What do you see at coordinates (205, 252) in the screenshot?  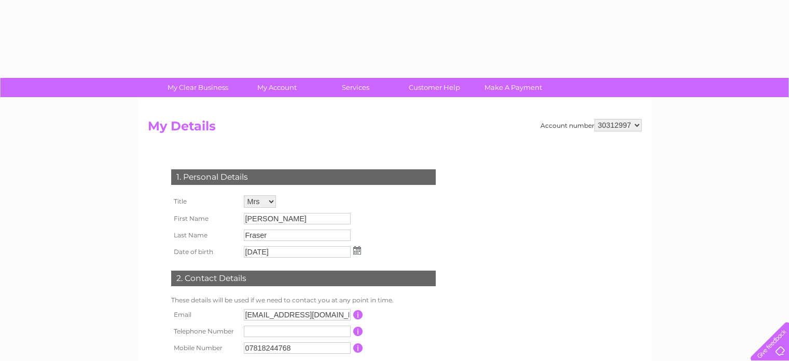 I see `th: Date of birth` at bounding box center [205, 252].